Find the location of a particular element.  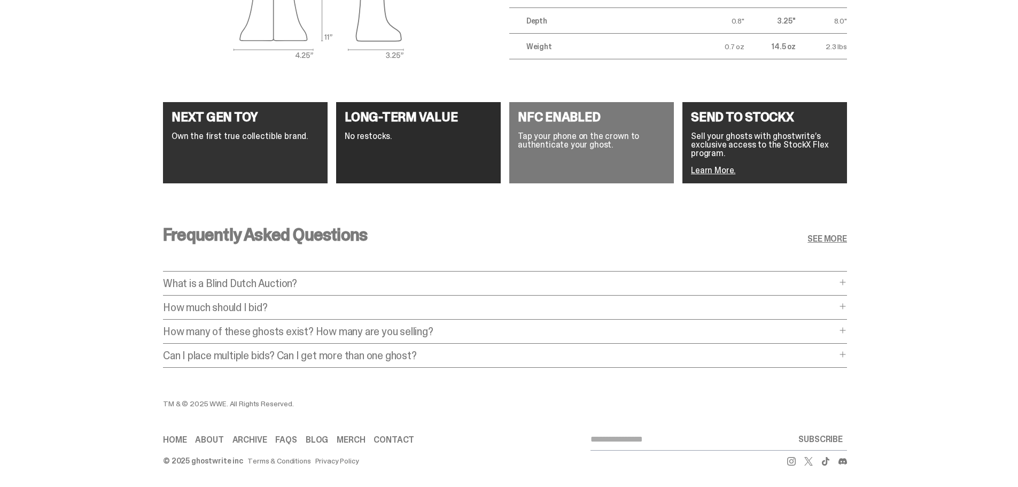

div: © 2025 ghostwrite inc is located at coordinates (203, 461).